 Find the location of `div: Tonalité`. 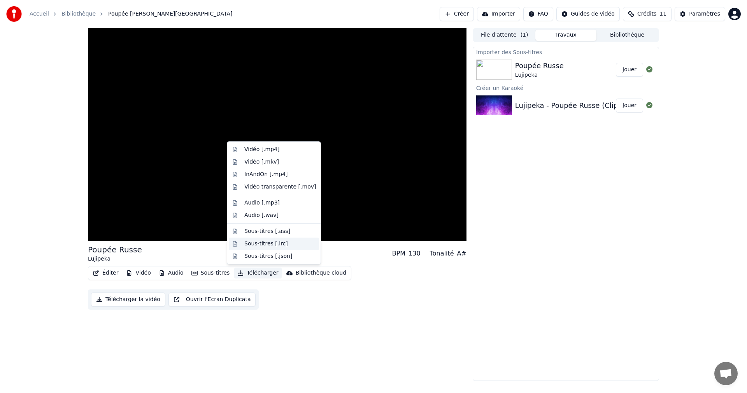

div: Tonalité is located at coordinates (442, 253).